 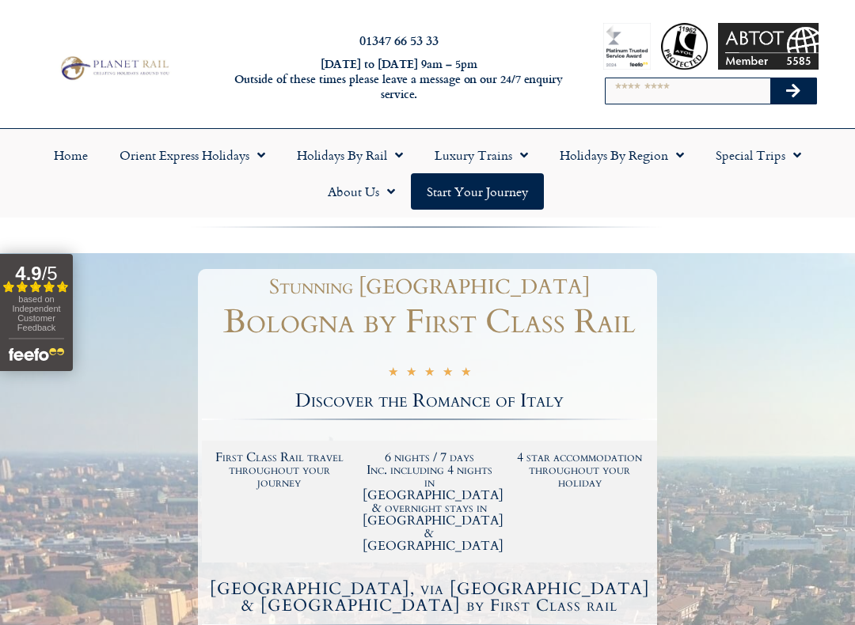 What do you see at coordinates (481, 155) in the screenshot?
I see `a: Luxury Trains` at bounding box center [481, 155].